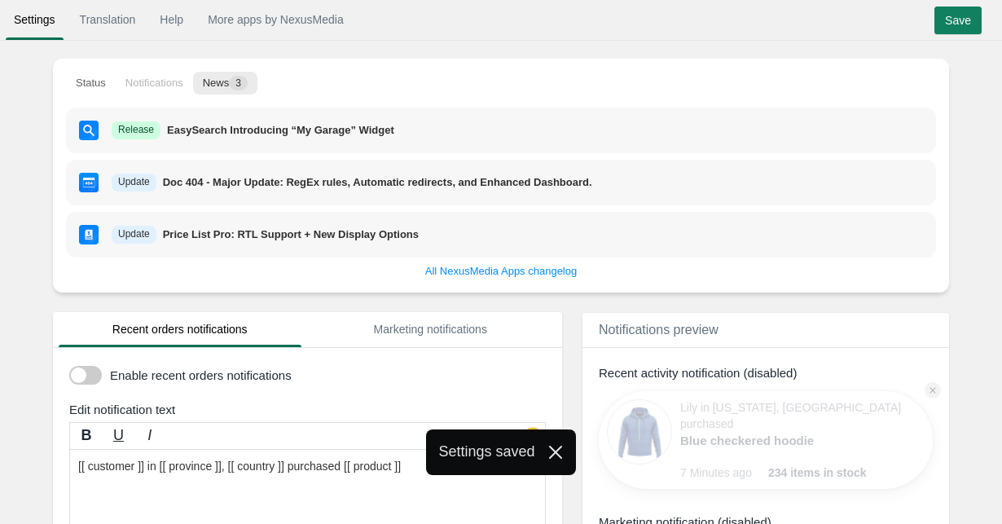  Describe the element at coordinates (149, 435) in the screenshot. I see `i: I` at that location.